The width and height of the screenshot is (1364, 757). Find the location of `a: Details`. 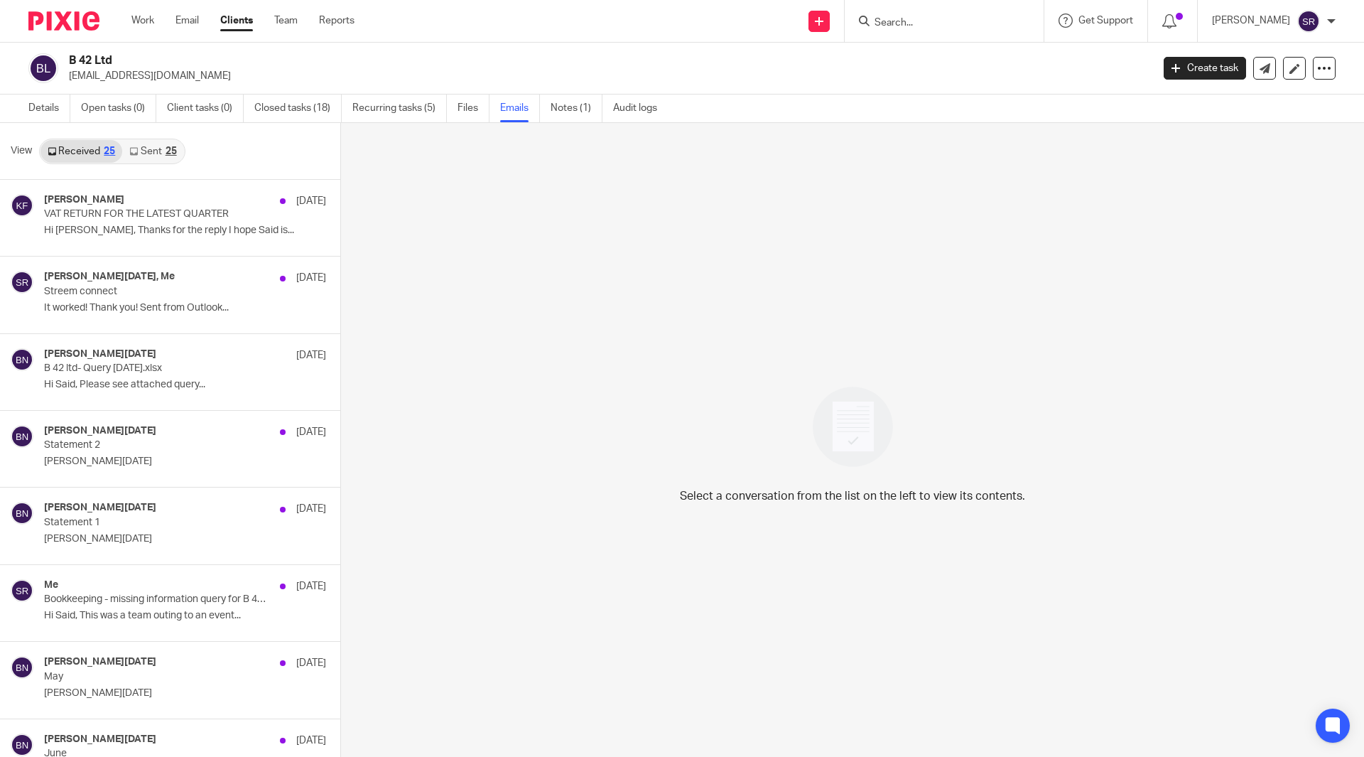

a: Details is located at coordinates (49, 108).